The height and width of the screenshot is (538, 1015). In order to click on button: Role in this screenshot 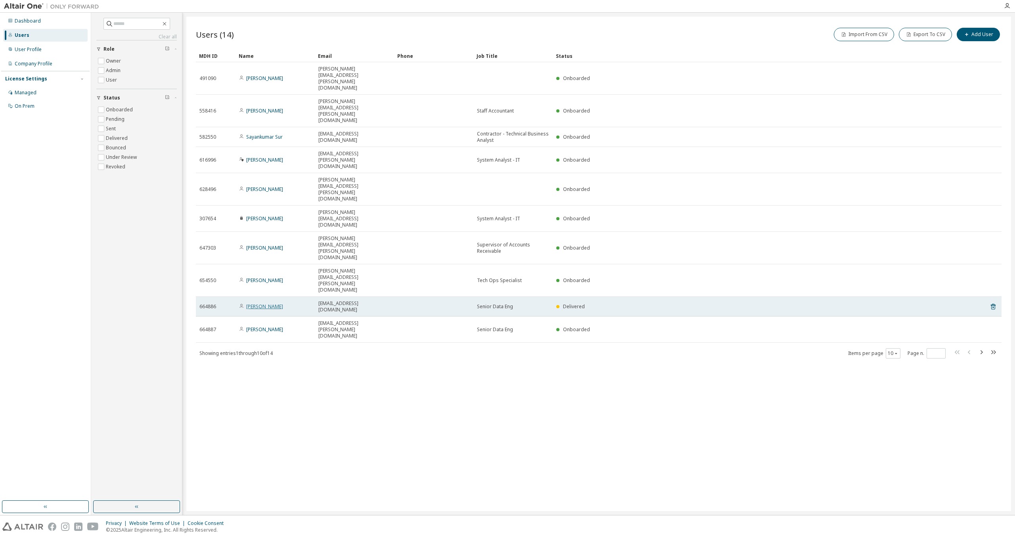, I will do `click(136, 49)`.